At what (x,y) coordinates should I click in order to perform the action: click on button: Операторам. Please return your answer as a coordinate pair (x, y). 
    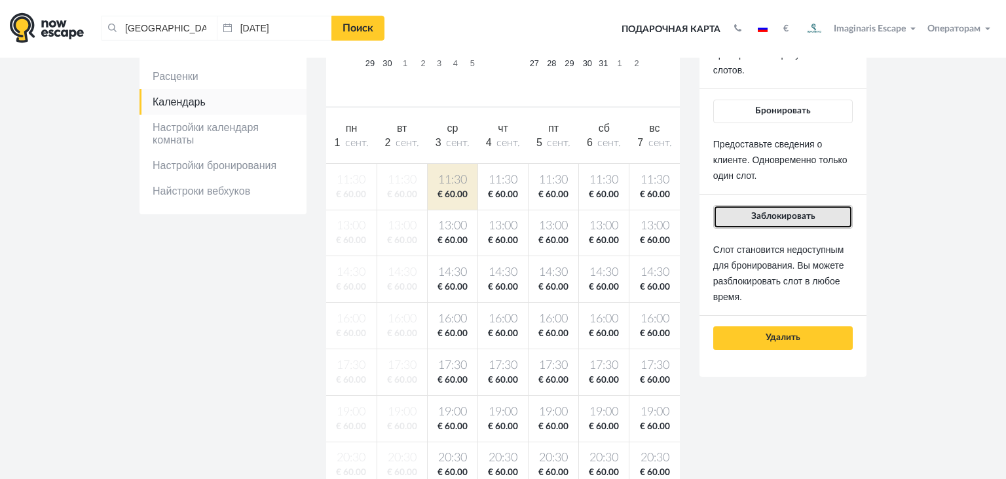
    Looking at the image, I should click on (961, 29).